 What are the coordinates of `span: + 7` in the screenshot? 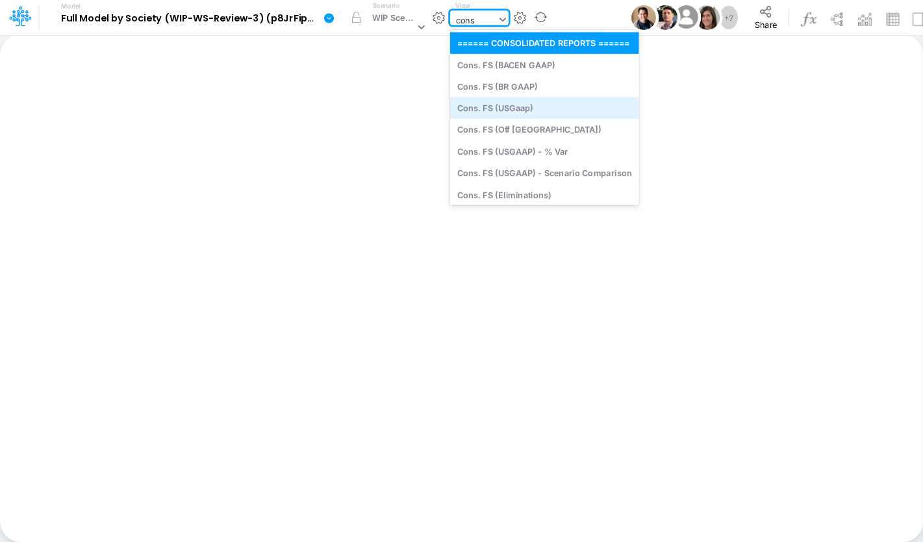 It's located at (729, 18).